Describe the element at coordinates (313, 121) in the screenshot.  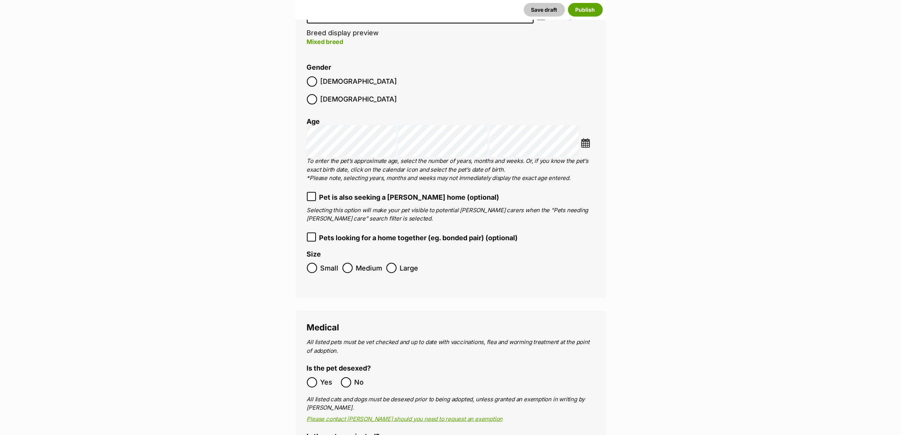
I see `label: Age` at that location.